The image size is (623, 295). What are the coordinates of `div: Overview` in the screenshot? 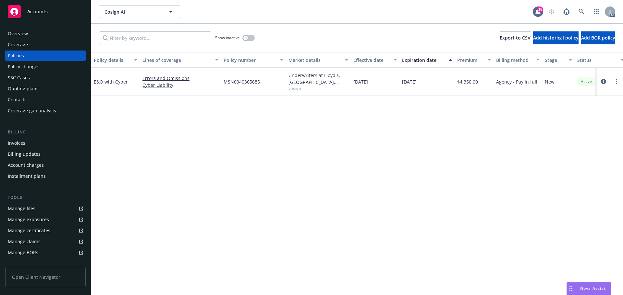 It's located at (18, 34).